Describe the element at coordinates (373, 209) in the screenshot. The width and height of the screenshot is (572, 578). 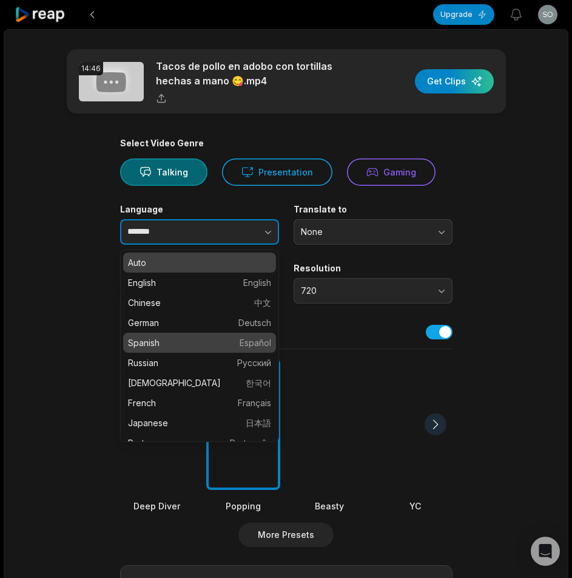
I see `label: Translate to` at that location.